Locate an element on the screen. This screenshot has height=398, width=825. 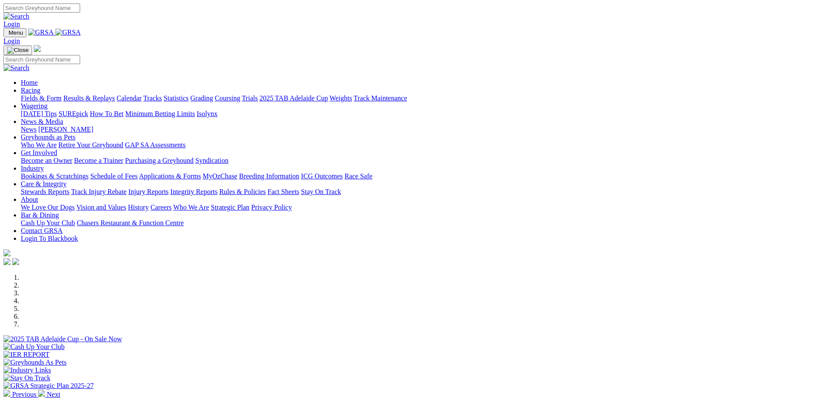
a: Stay On Track is located at coordinates (321, 192).